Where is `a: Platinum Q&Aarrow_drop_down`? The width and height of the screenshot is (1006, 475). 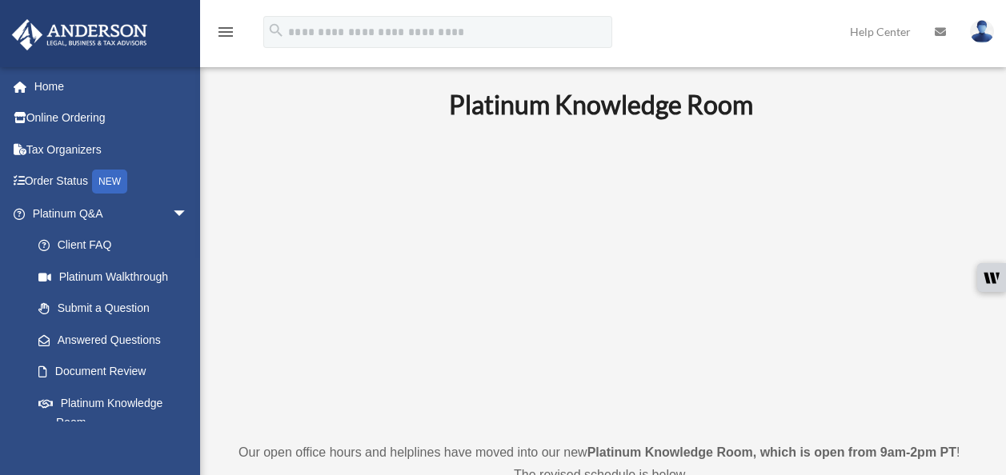 a: Platinum Q&Aarrow_drop_down is located at coordinates (111, 214).